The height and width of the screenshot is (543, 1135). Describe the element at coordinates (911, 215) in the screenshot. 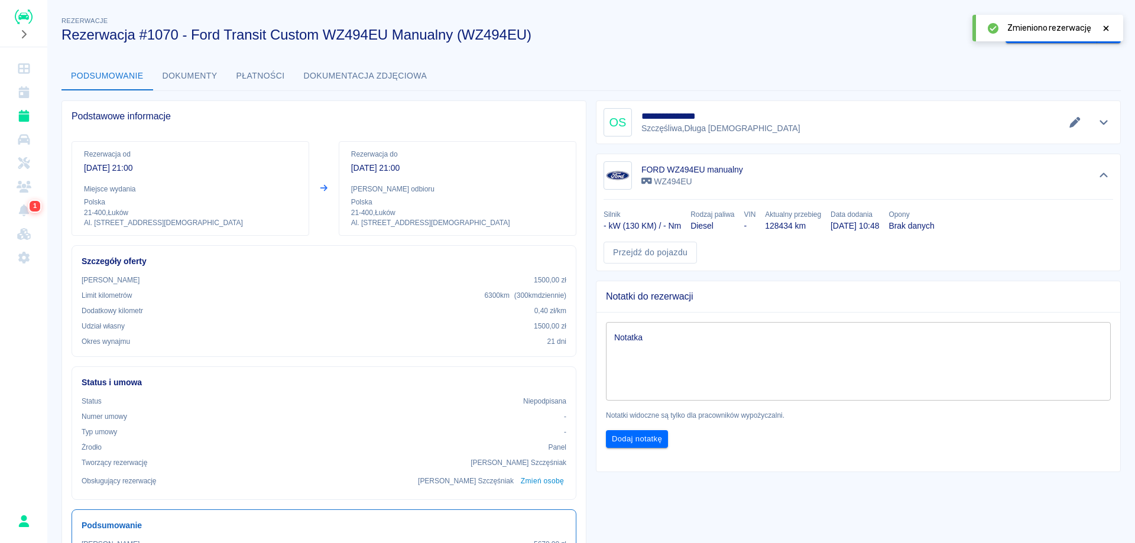

I see `p: Opony` at that location.